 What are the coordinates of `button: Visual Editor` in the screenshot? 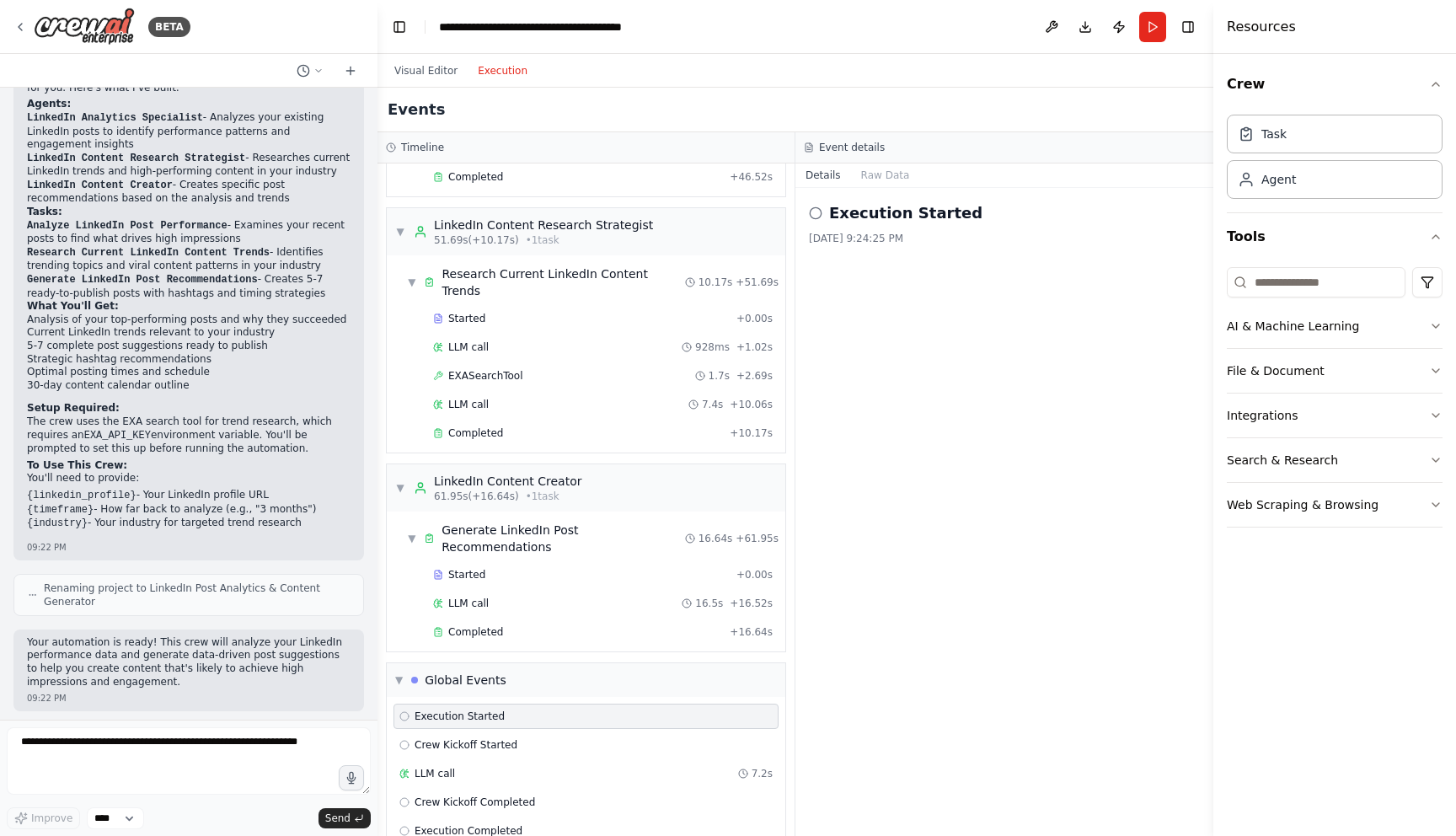 It's located at (425, 71).